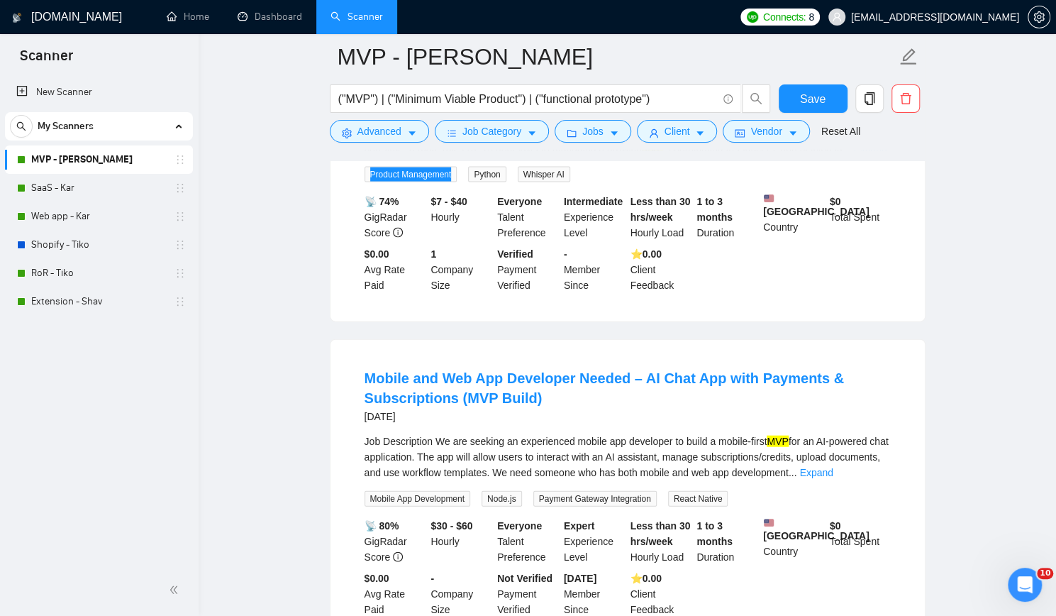 The image size is (1056, 616). Describe the element at coordinates (433, 254) in the screenshot. I see `b: 1` at that location.